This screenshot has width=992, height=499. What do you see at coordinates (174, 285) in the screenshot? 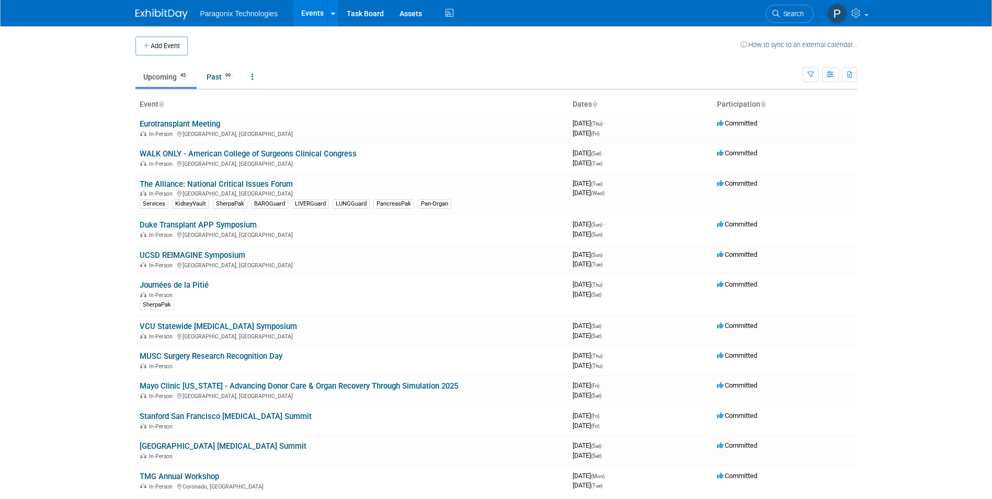
I see `a: Journées de la Pitié` at bounding box center [174, 285].